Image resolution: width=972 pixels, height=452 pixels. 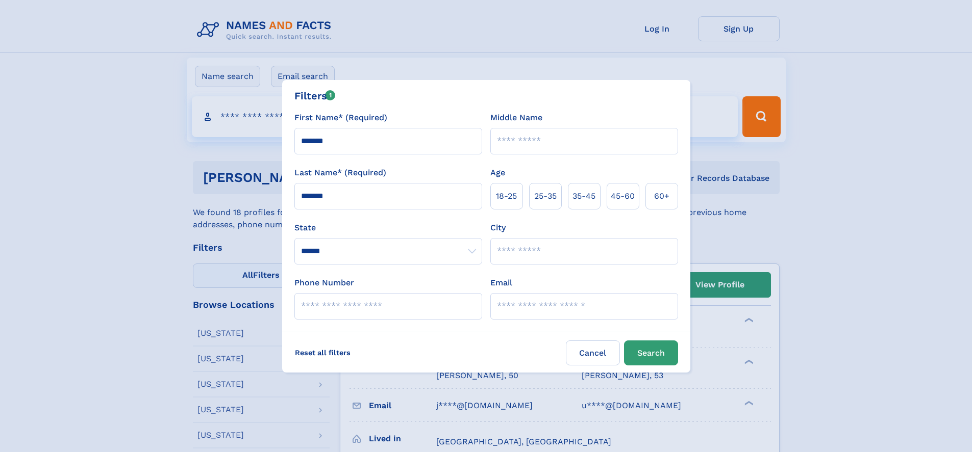 What do you see at coordinates (315, 96) in the screenshot?
I see `div: Filters` at bounding box center [315, 96].